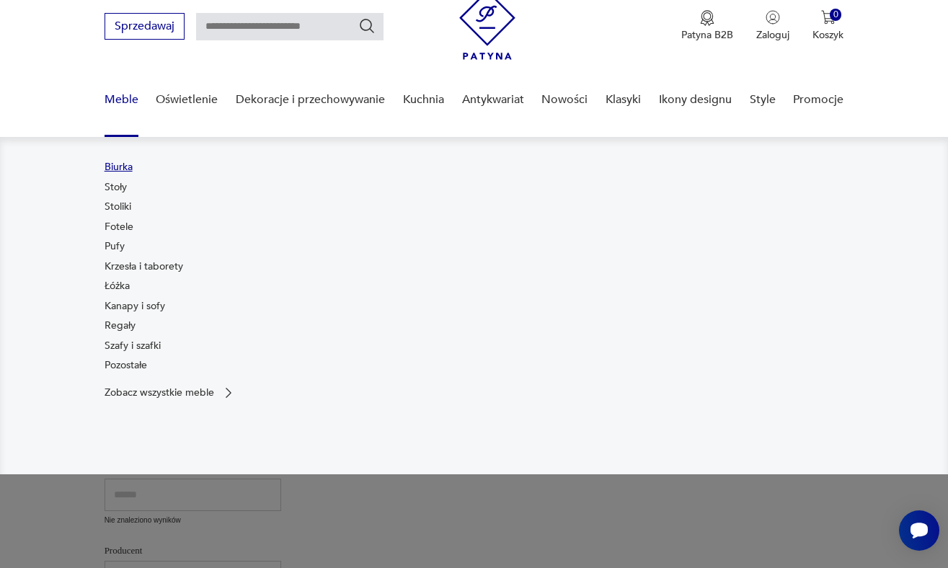 This screenshot has height=568, width=948. I want to click on a: Pufy, so click(115, 247).